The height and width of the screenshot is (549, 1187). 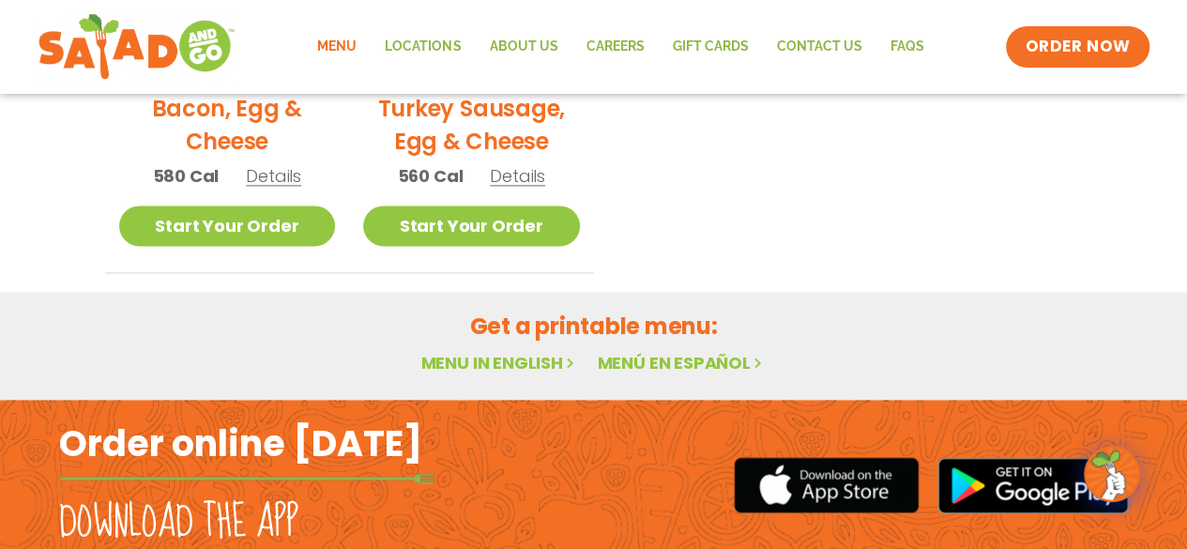 I want to click on span: ORDER NOW, so click(x=1078, y=47).